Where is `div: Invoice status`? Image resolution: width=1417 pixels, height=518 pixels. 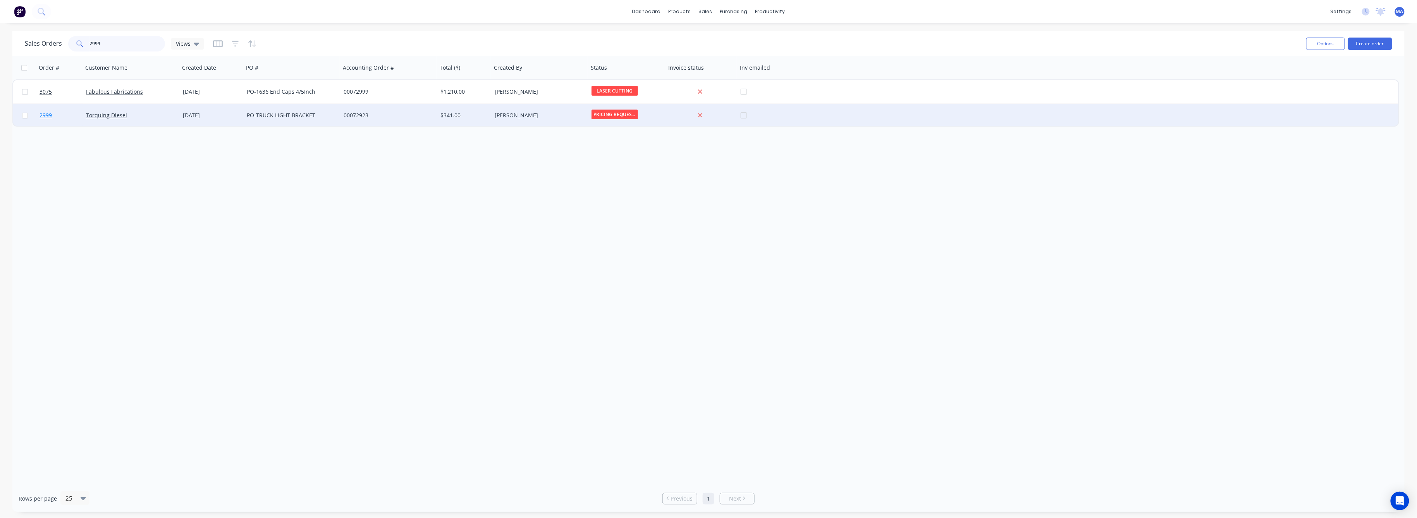 div: Invoice status is located at coordinates (686, 68).